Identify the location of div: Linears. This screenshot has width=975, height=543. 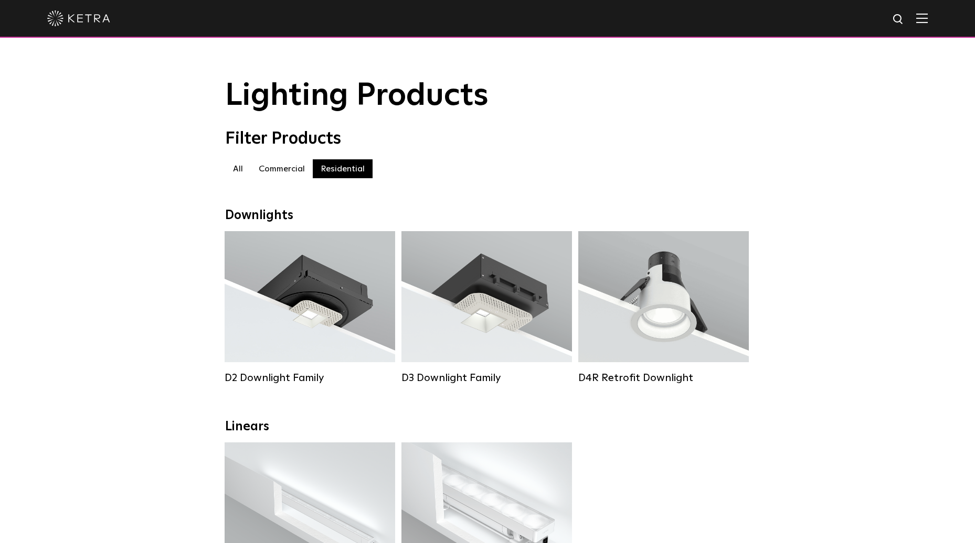
(487, 427).